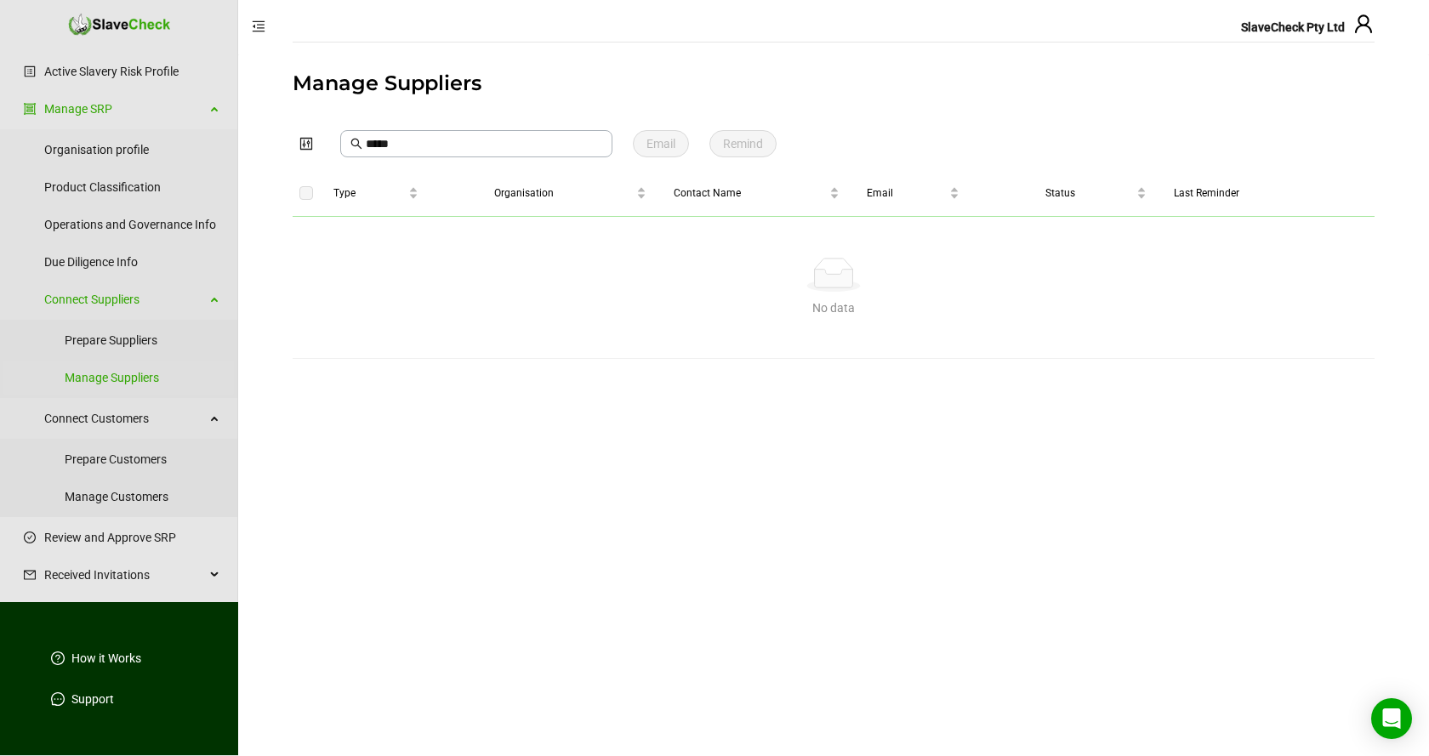  Describe the element at coordinates (106, 658) in the screenshot. I see `a: How it Works` at that location.